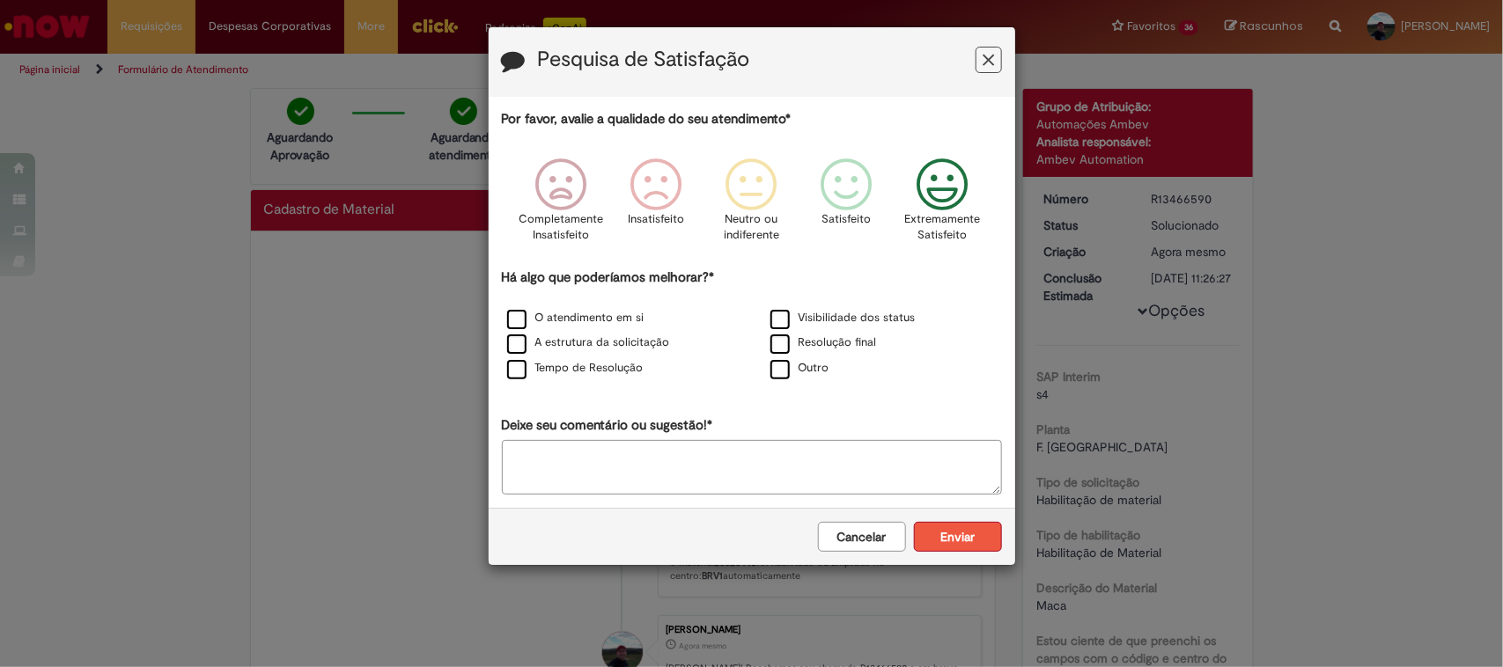 Image resolution: width=1503 pixels, height=667 pixels. I want to click on label: Deixe seu comentário ou sugestão!*, so click(608, 425).